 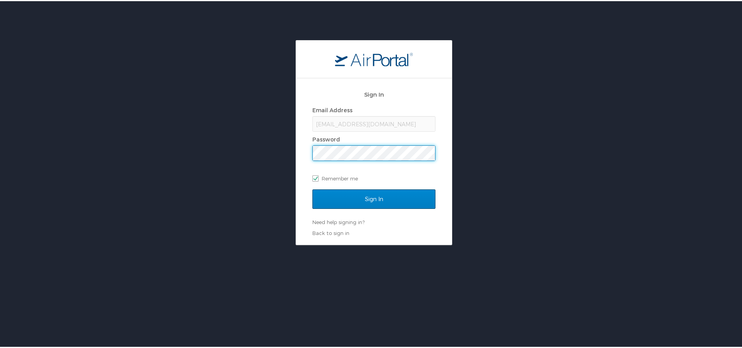 What do you see at coordinates (374, 198) in the screenshot?
I see `input: Sign In` at bounding box center [374, 198].